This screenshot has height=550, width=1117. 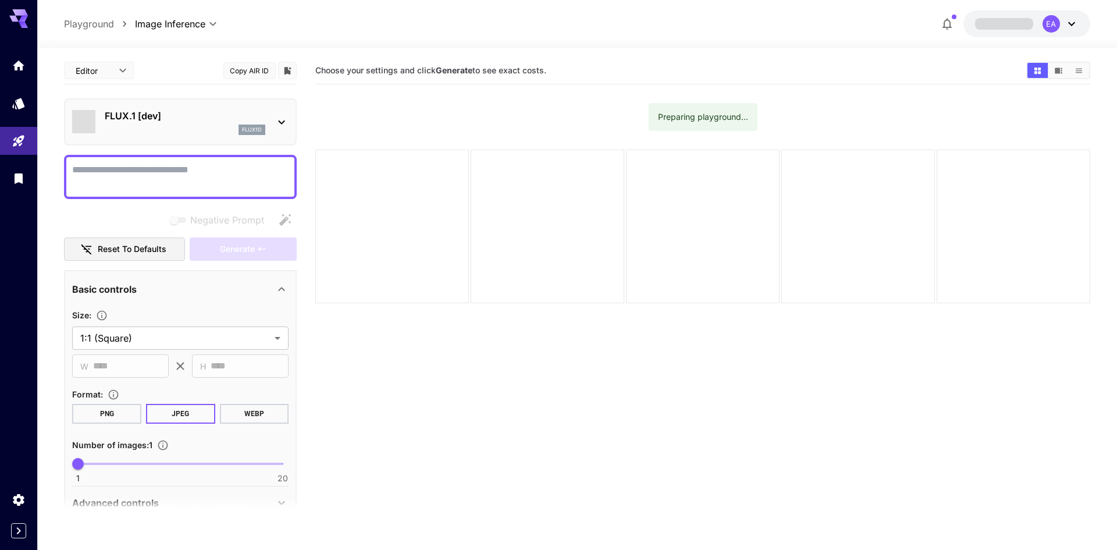 I want to click on p: flux1d, so click(x=252, y=130).